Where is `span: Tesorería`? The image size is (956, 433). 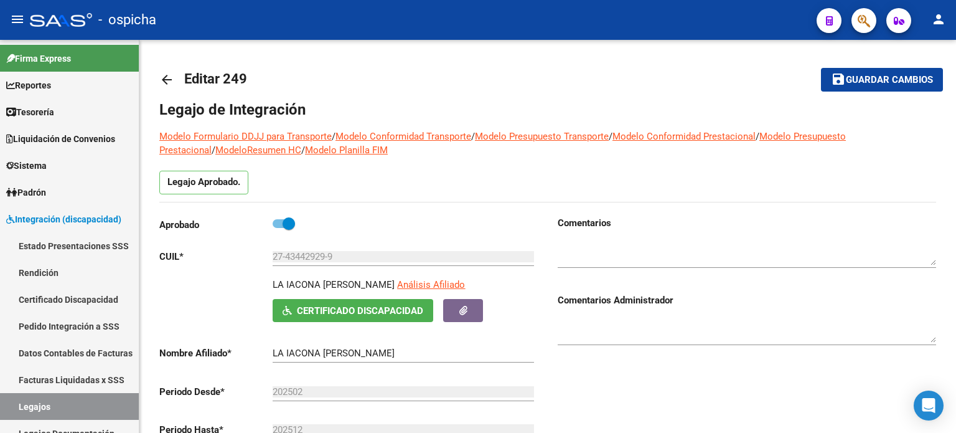 span: Tesorería is located at coordinates (30, 112).